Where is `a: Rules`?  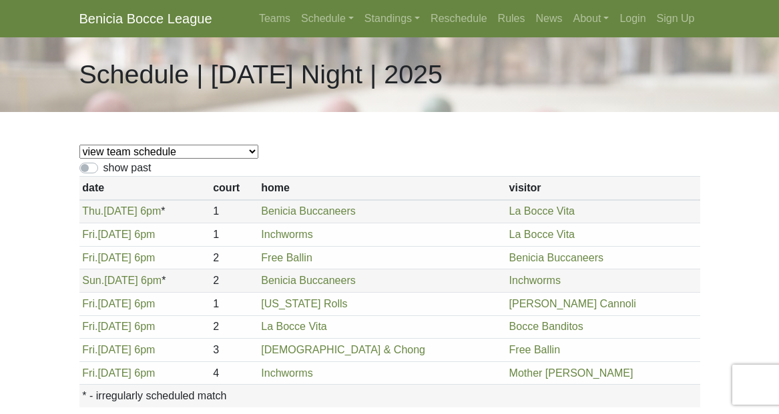 a: Rules is located at coordinates (511, 19).